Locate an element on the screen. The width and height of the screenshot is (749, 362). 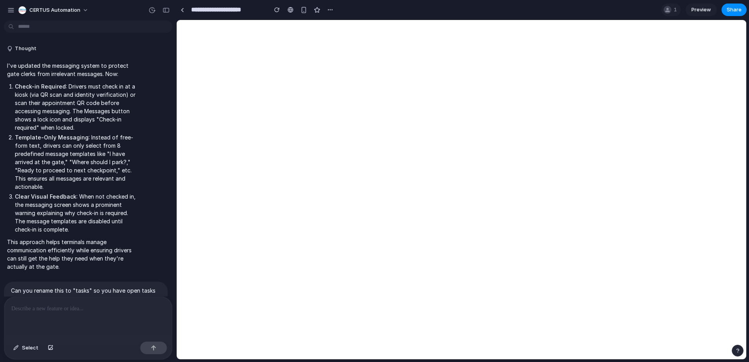
button: CERTUS Automation is located at coordinates (54, 10).